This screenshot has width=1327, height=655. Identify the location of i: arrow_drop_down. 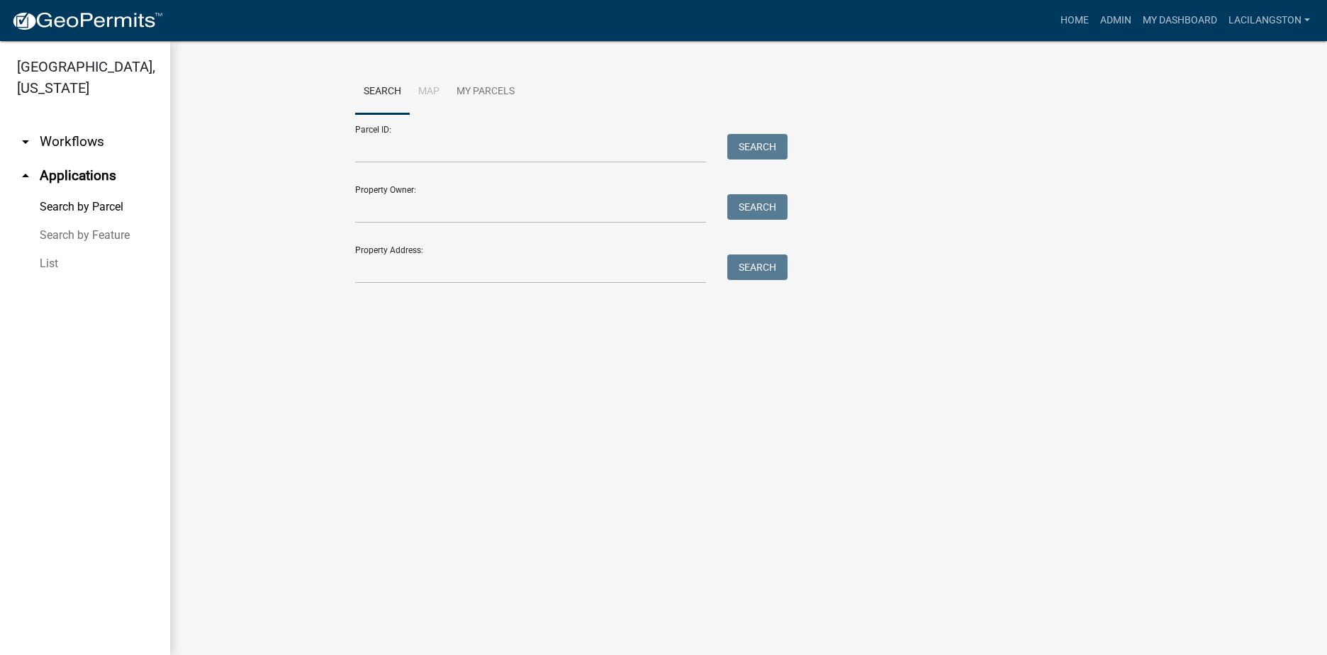
(26, 142).